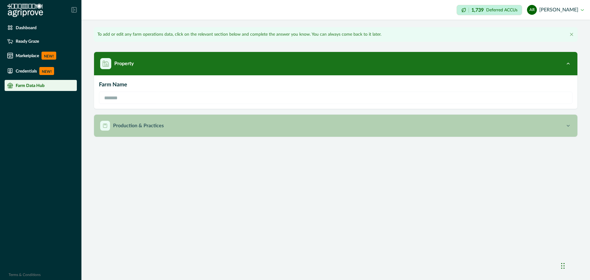  I want to click on button: Close, so click(572, 34).